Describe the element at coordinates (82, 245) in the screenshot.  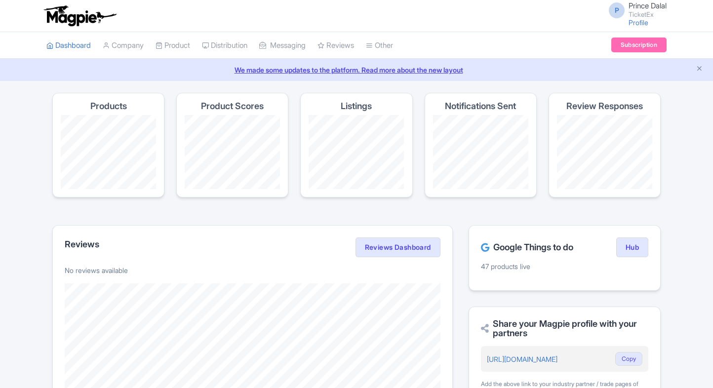
I see `h2: Reviews` at that location.